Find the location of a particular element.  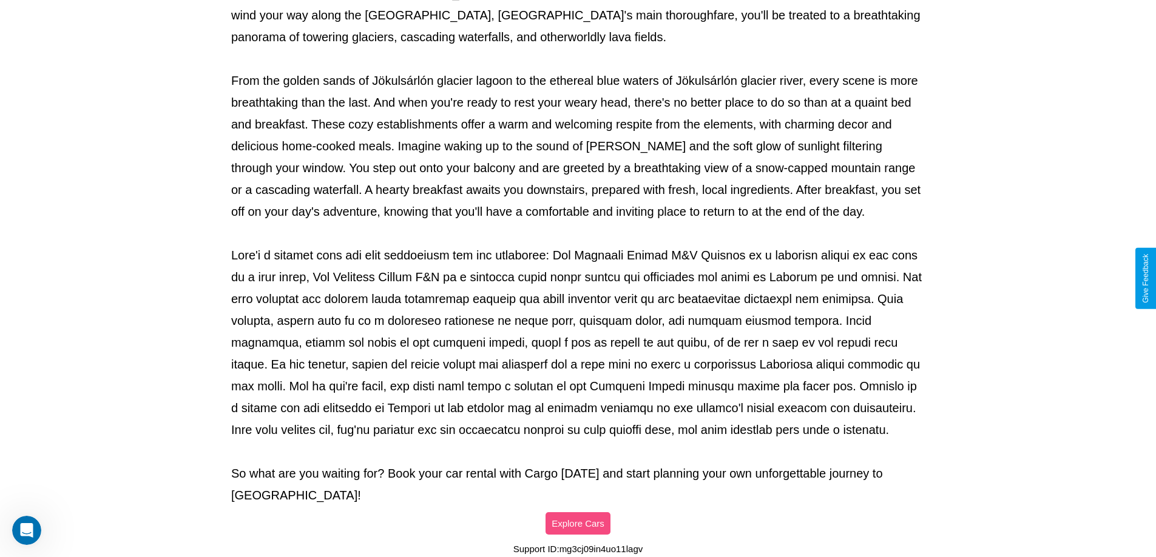

button: Explore Cars is located at coordinates (577, 523).